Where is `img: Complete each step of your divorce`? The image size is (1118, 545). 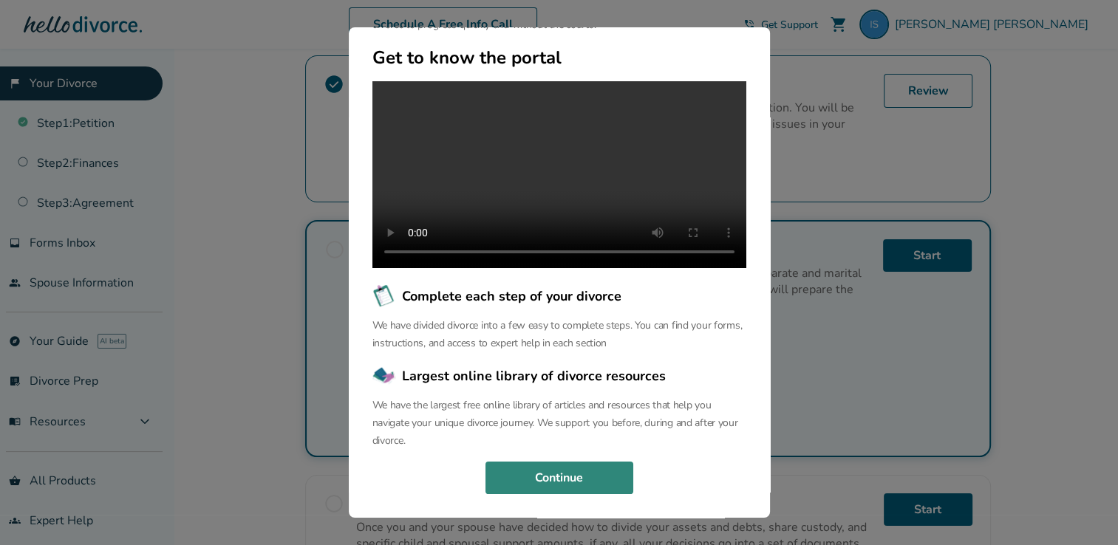
img: Complete each step of your divorce is located at coordinates (384, 296).